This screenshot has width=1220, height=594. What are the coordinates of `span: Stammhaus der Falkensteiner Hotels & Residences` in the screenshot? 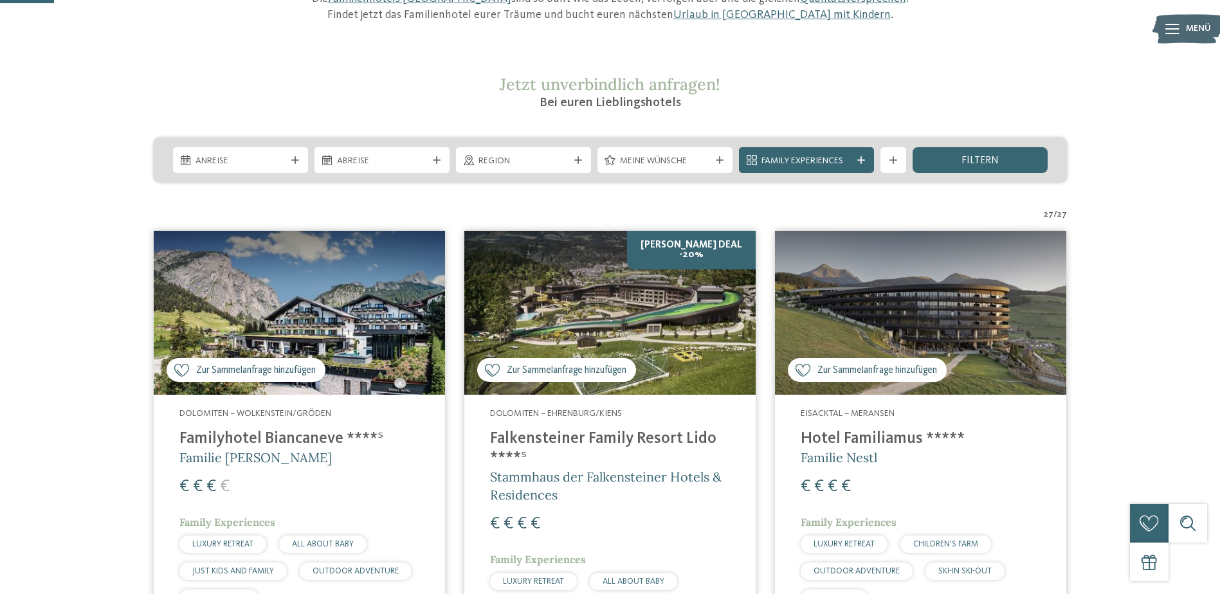 It's located at (606, 486).